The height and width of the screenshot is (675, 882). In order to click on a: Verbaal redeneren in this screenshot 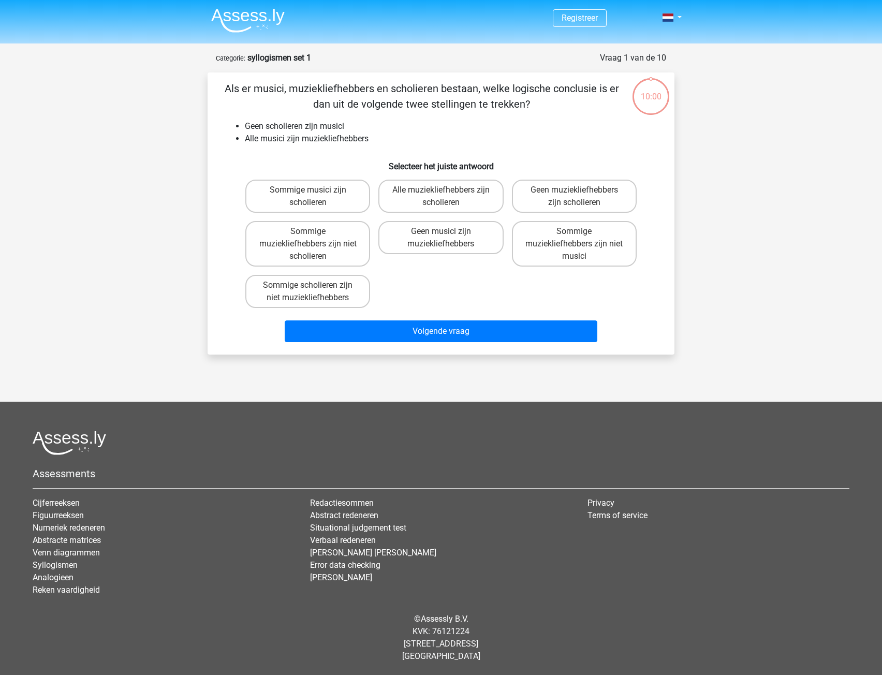, I will do `click(343, 540)`.